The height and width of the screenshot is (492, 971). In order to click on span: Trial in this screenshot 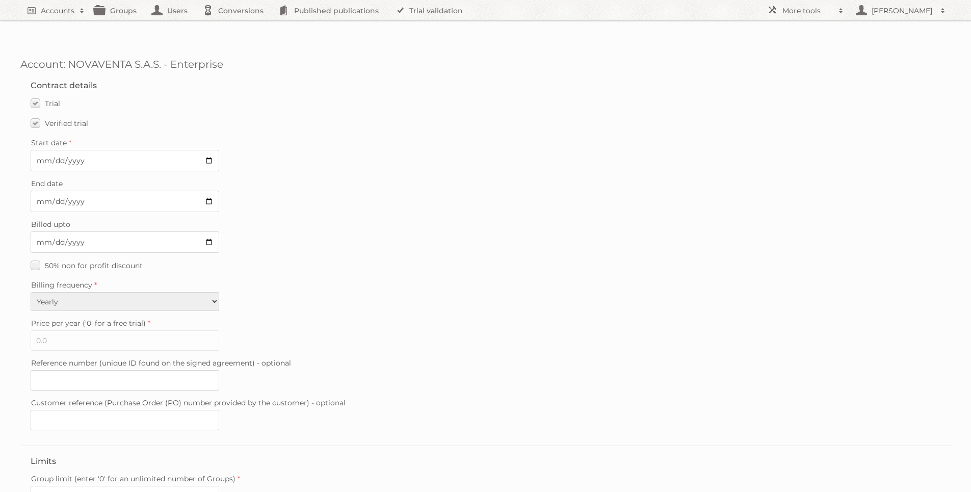, I will do `click(53, 104)`.